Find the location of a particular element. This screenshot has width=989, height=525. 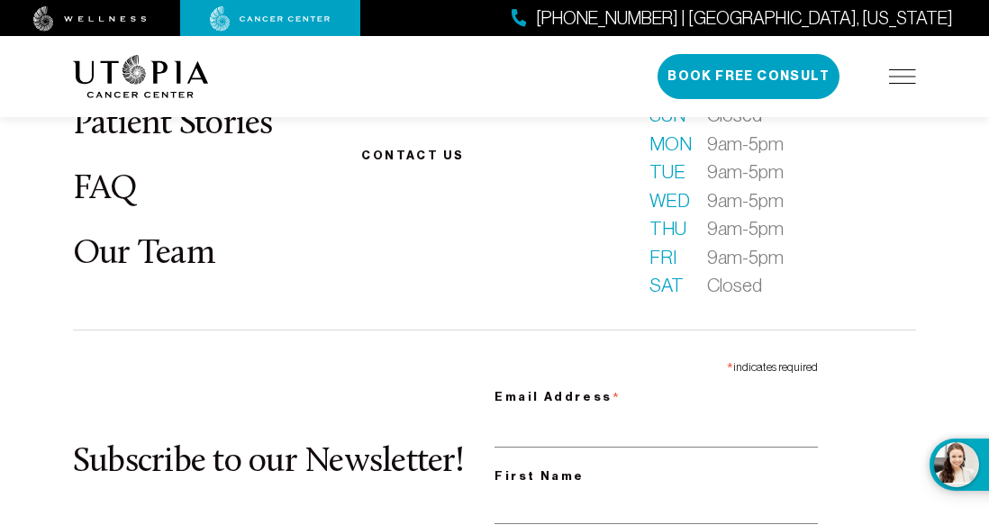

a: Patient Stories is located at coordinates (173, 124).